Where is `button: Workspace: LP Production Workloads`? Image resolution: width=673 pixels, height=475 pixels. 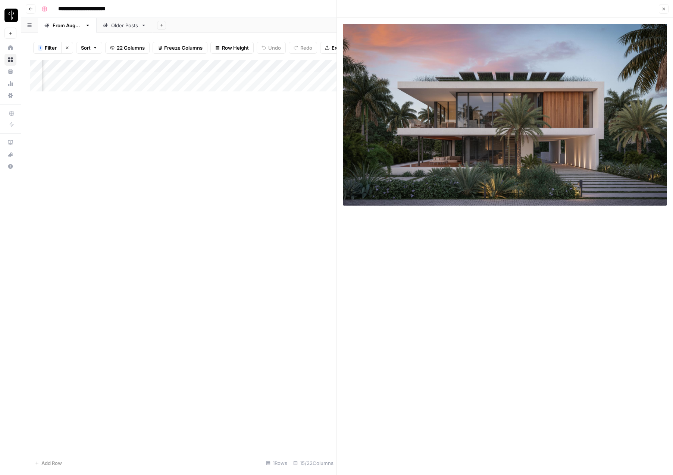 button: Workspace: LP Production Workloads is located at coordinates (10, 15).